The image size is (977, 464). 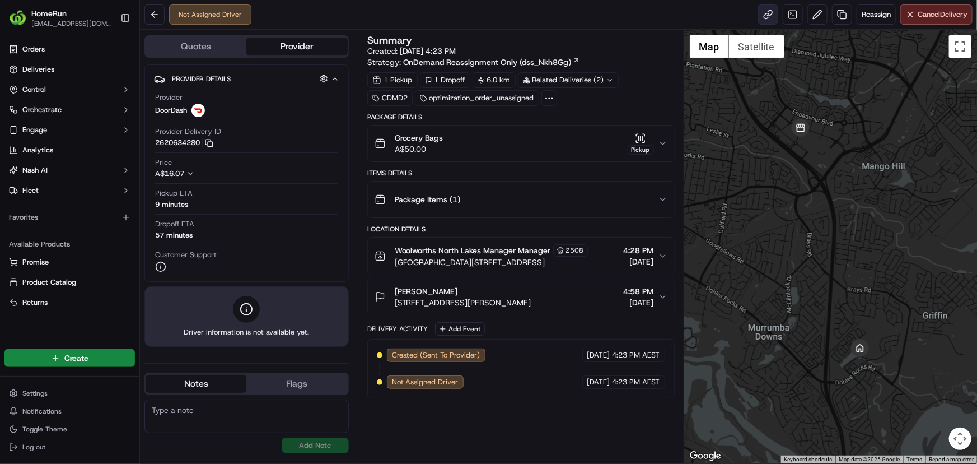 I want to click on img: doordash_logo_v2.png, so click(x=198, y=110).